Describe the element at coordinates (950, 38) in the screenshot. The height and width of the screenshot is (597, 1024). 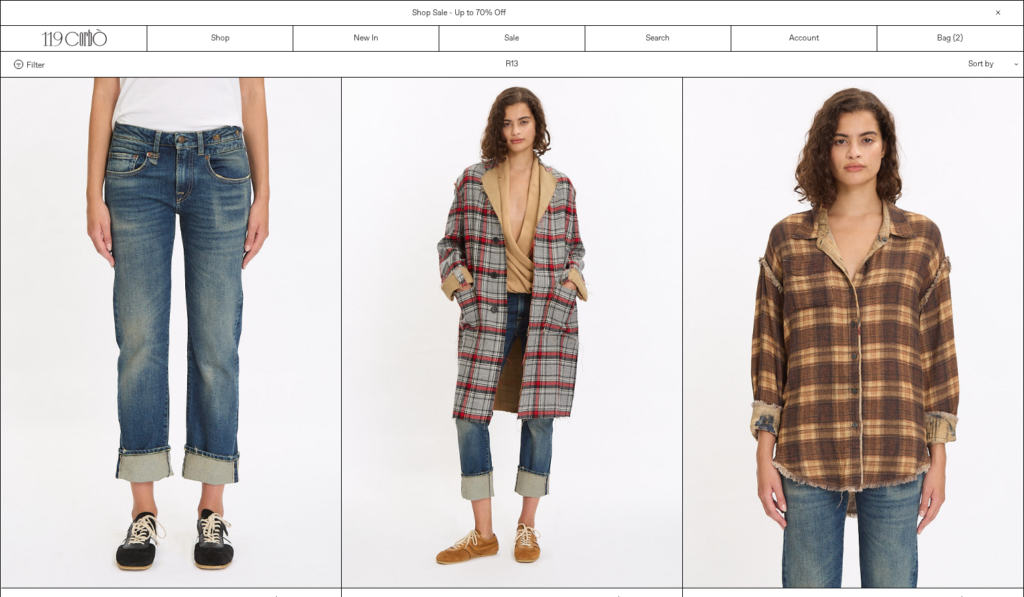
I see `a: Bag ()` at that location.